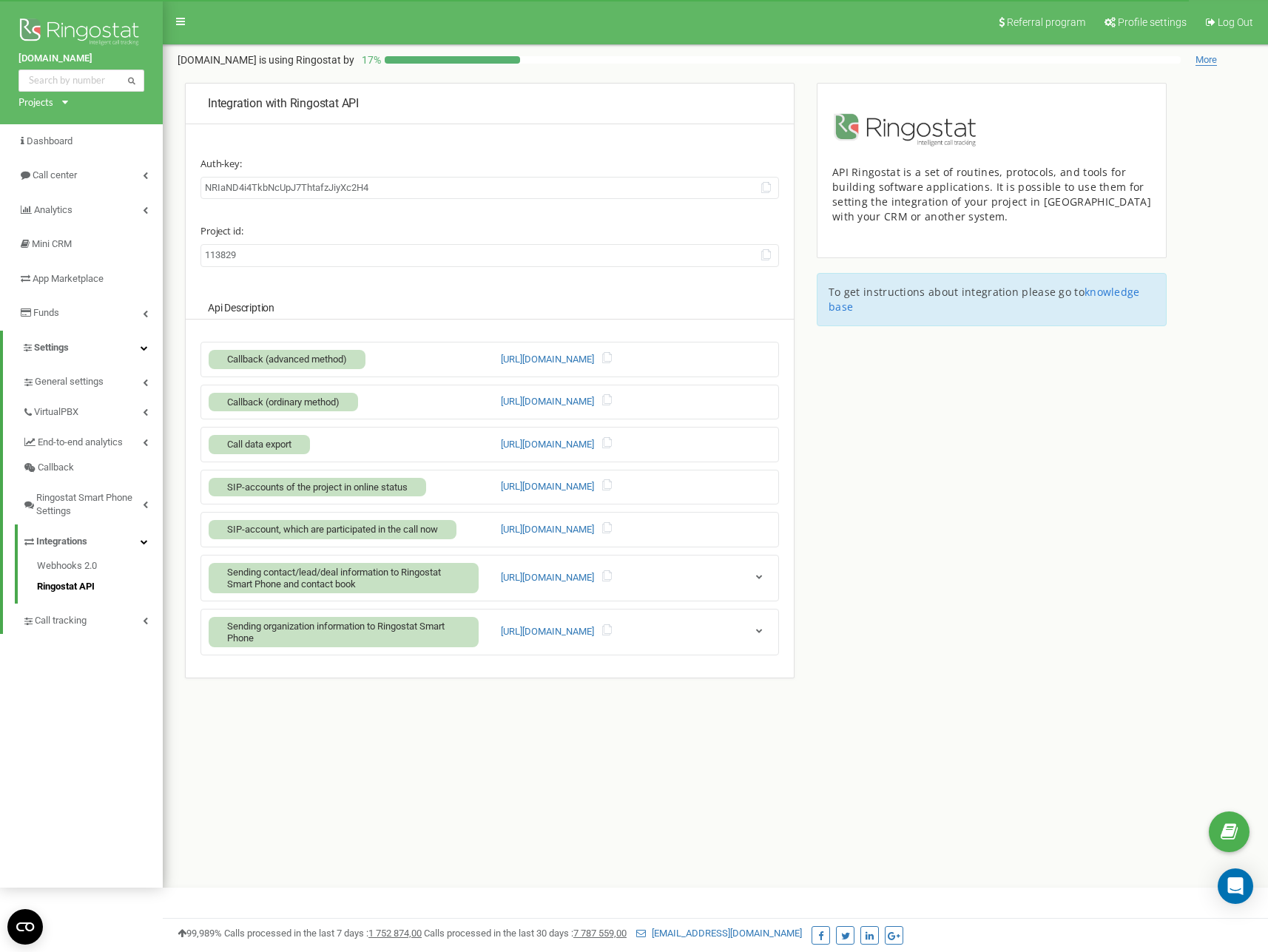 Image resolution: width=1268 pixels, height=952 pixels. What do you see at coordinates (287, 359) in the screenshot?
I see `span: Callback (advanced method)` at bounding box center [287, 359].